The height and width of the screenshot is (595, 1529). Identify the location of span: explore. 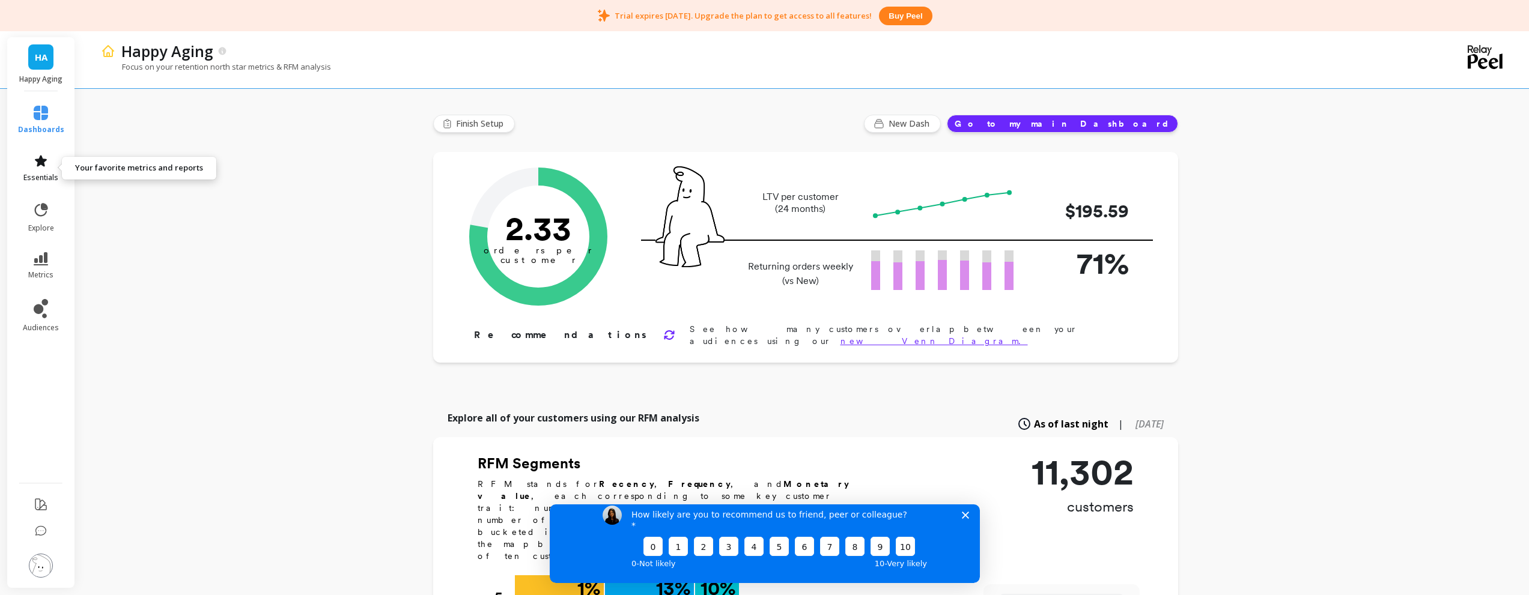
(41, 228).